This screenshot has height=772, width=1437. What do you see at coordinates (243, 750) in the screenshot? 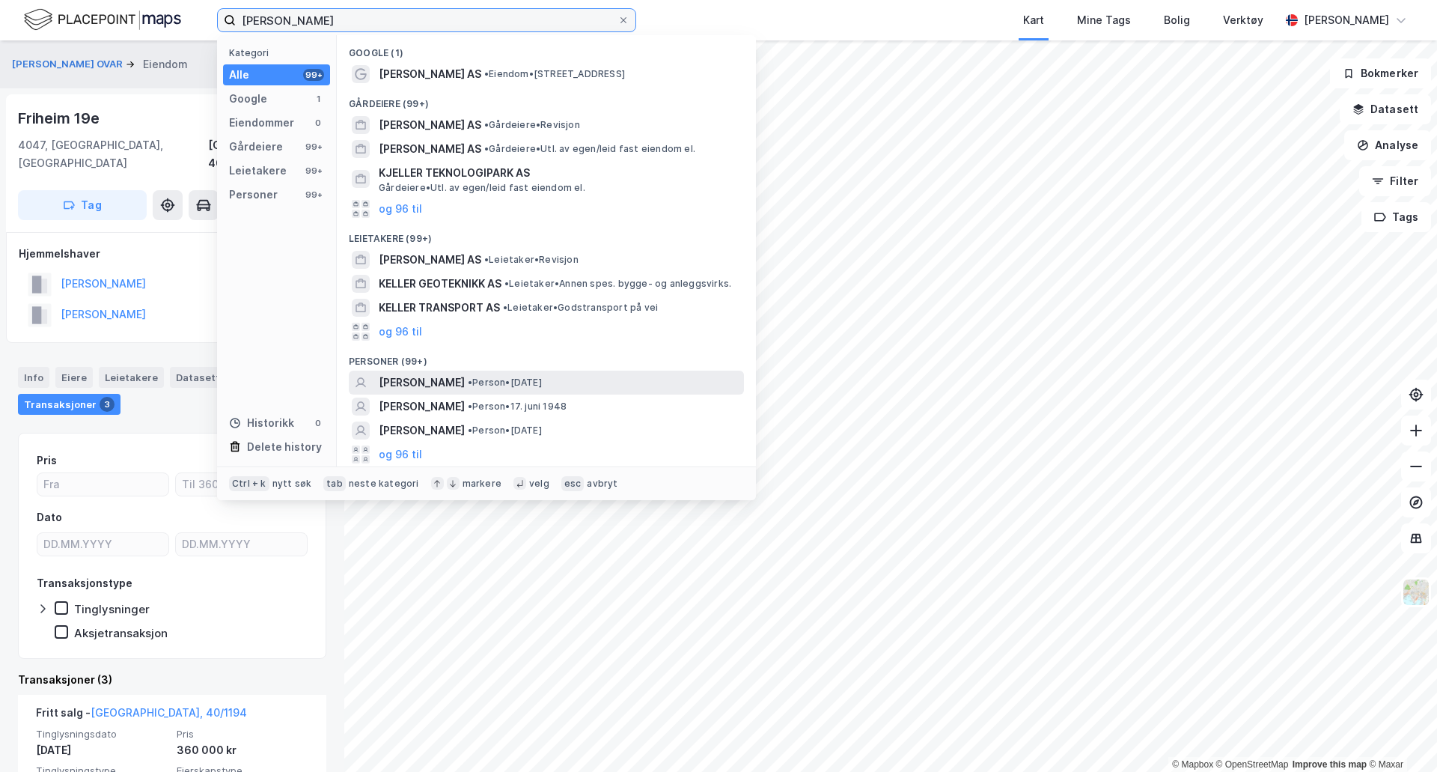
I see `div: 360 000 kr` at bounding box center [243, 750].